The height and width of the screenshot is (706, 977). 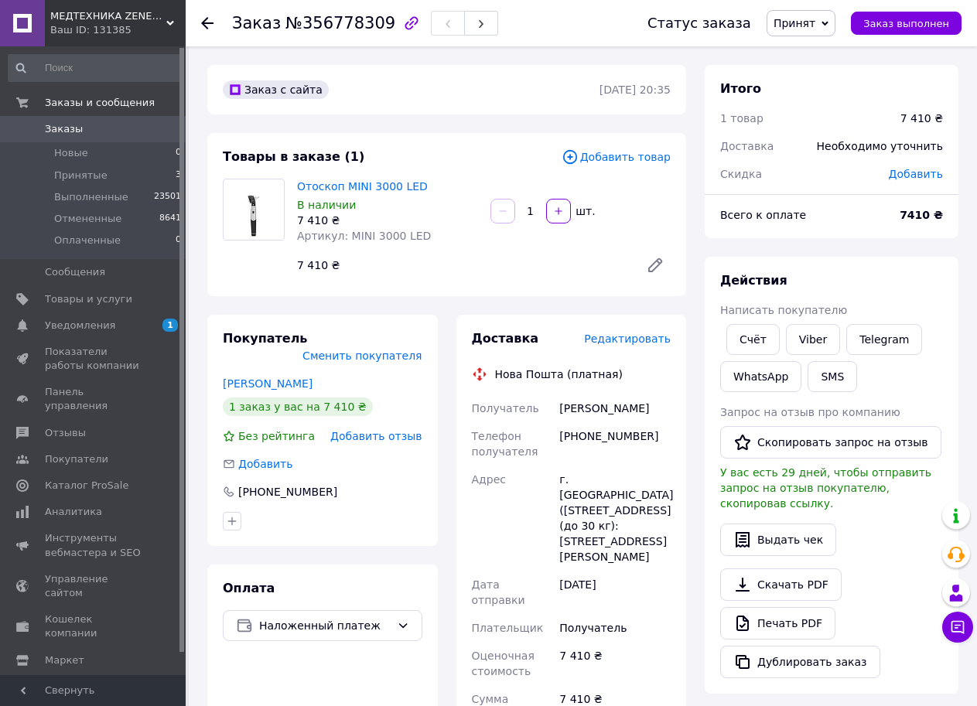 I want to click on div: Необходимо уточнить, so click(x=879, y=146).